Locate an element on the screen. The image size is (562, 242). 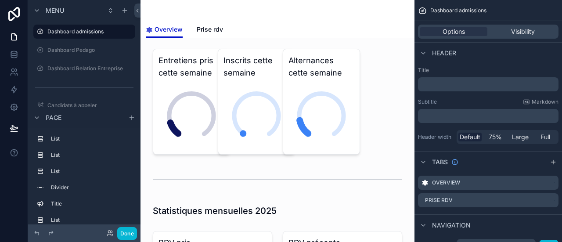
span: Large is located at coordinates (520, 137).